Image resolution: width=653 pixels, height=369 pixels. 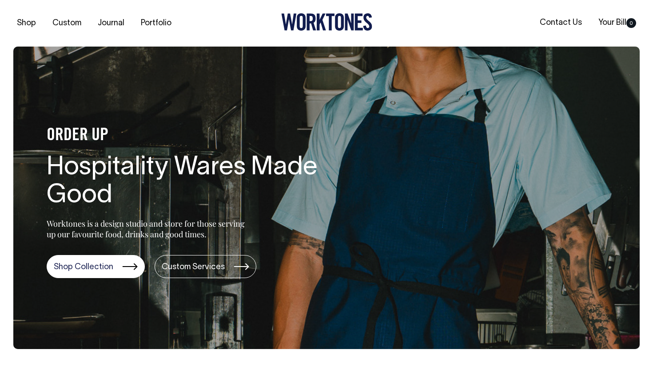 I want to click on a: Shop Collection, so click(x=95, y=267).